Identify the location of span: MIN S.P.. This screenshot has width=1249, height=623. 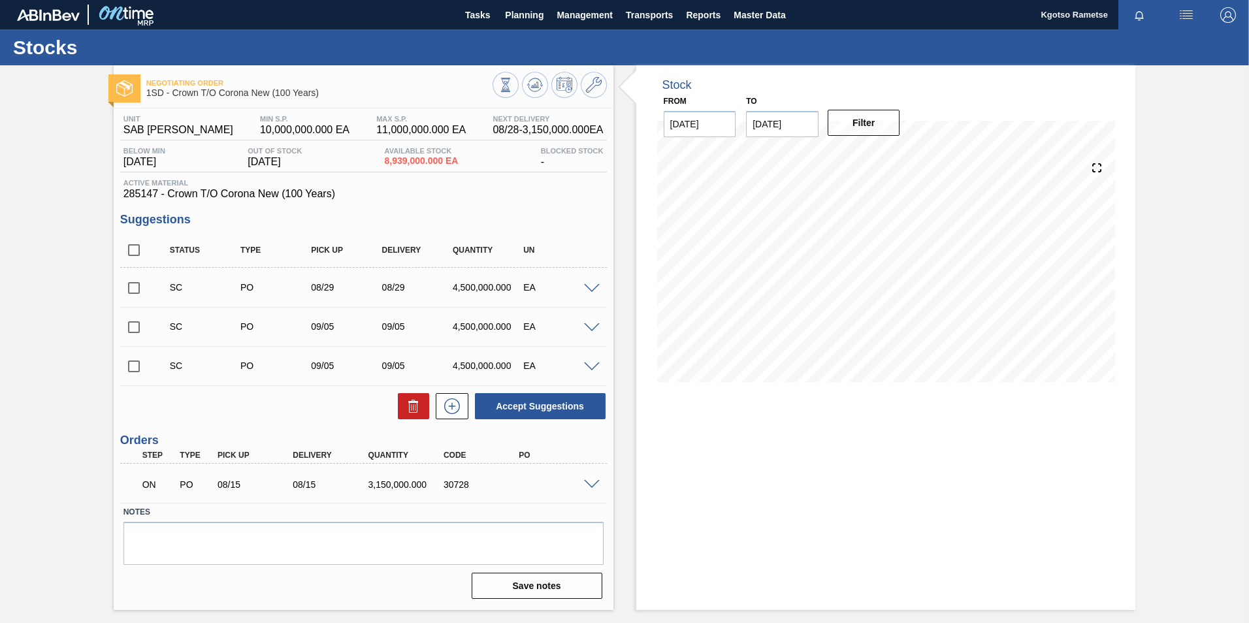
(304, 119).